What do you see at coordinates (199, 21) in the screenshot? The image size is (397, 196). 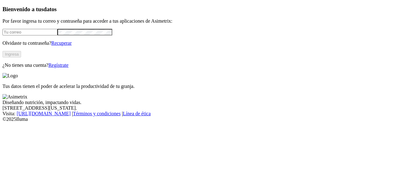 I see `p: Por favor ingresa tu correo y contraseña para acceder a tus aplicaciones de Asimetrix:` at bounding box center [199, 21].